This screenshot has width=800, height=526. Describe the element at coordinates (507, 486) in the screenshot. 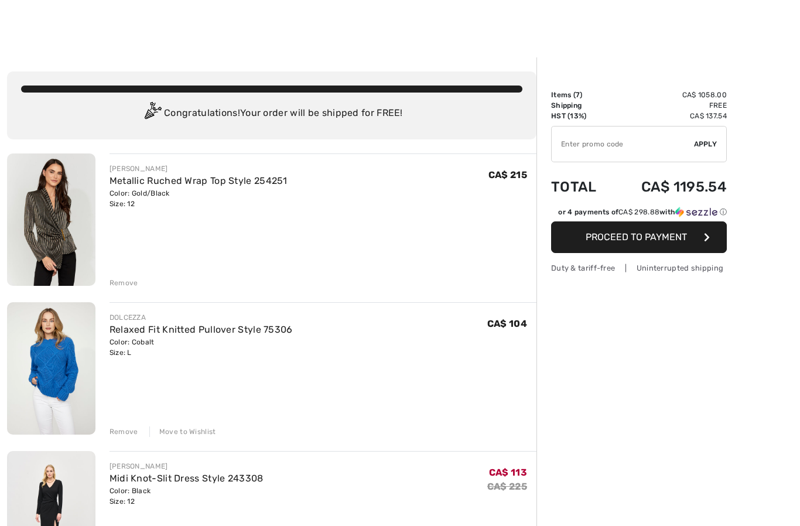

I see `s: CA$ 225` at that location.